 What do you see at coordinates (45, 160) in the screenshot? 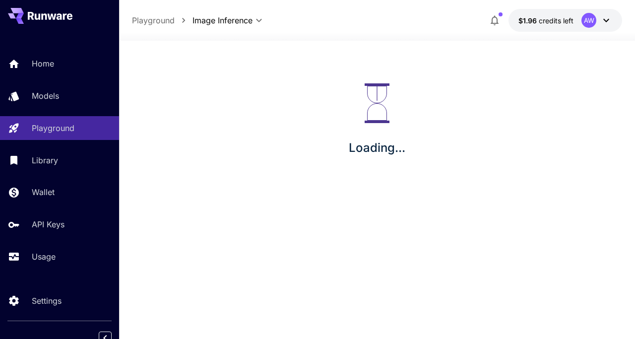
I see `p: Library` at bounding box center [45, 160].